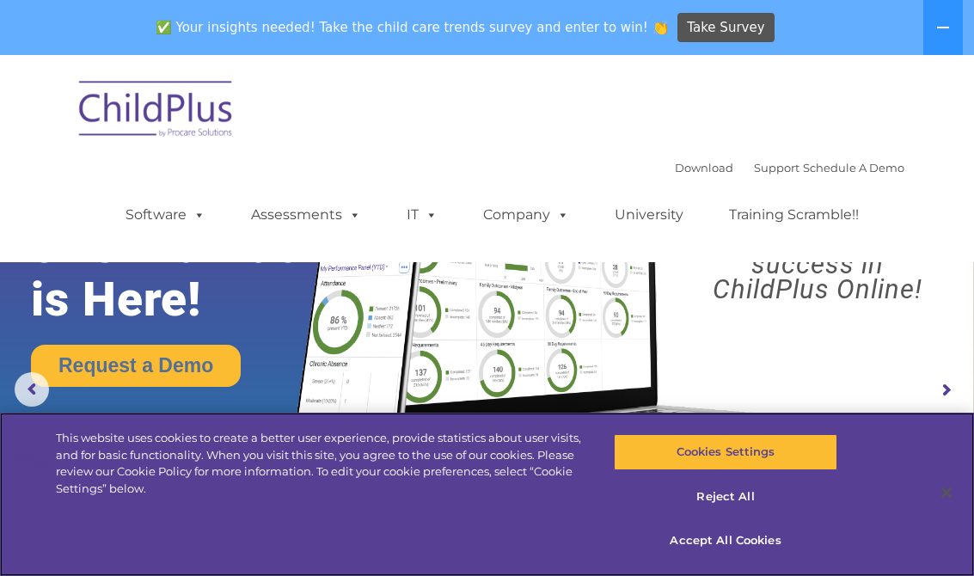 The height and width of the screenshot is (576, 974). I want to click on rs-layer: The Future of ChildPlus is Here!, so click(187, 246).